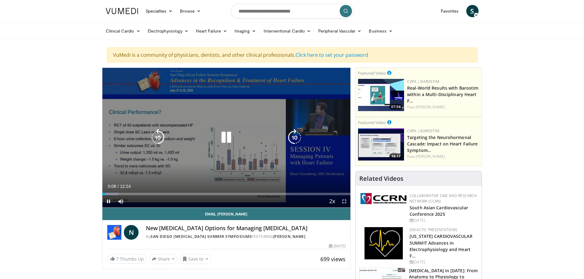 The width and height of the screenshot is (584, 279). What do you see at coordinates (450, 11) in the screenshot?
I see `a: Favorites` at bounding box center [450, 11].